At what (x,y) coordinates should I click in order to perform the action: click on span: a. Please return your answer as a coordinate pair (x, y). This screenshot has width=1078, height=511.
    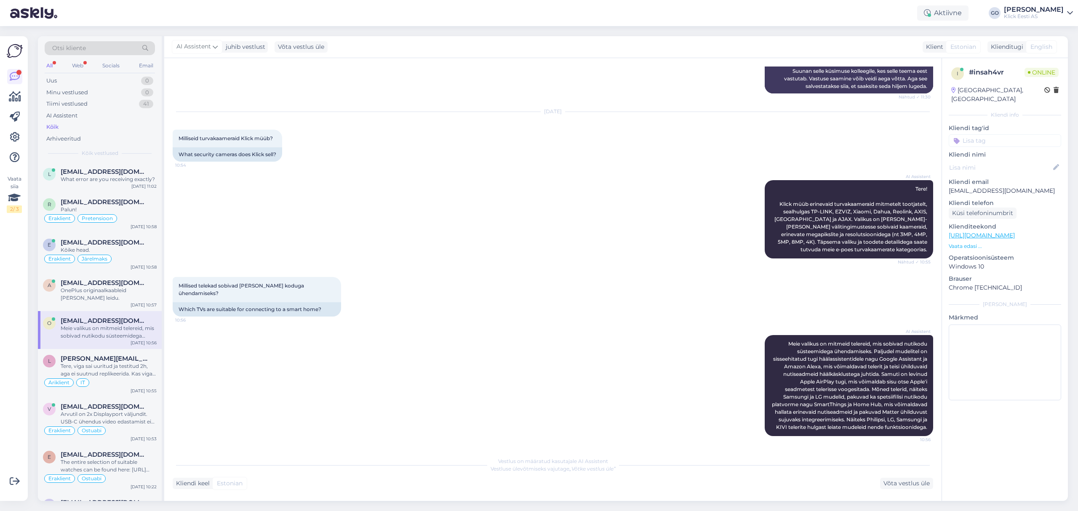
    Looking at the image, I should click on (49, 285).